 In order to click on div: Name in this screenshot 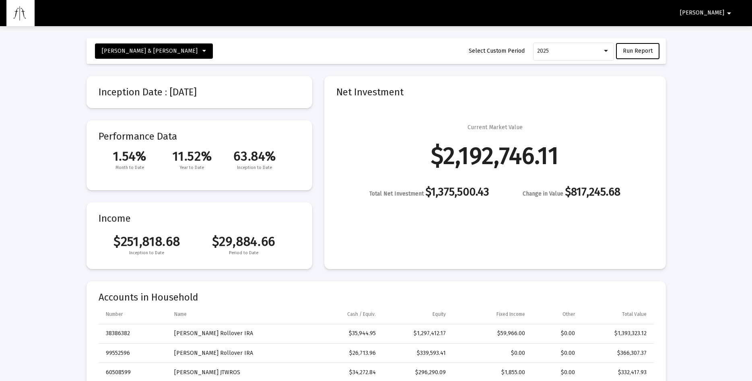, I will do `click(180, 314)`.